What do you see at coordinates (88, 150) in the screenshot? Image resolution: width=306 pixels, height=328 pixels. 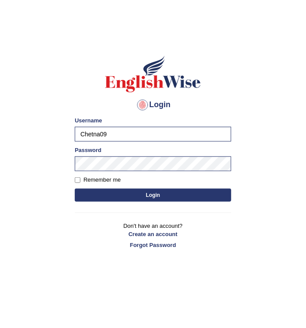 I see `label: Password` at bounding box center [88, 150].